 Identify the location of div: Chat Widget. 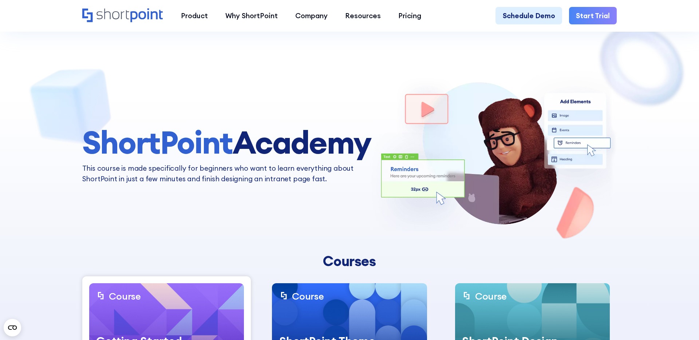
(681, 322).